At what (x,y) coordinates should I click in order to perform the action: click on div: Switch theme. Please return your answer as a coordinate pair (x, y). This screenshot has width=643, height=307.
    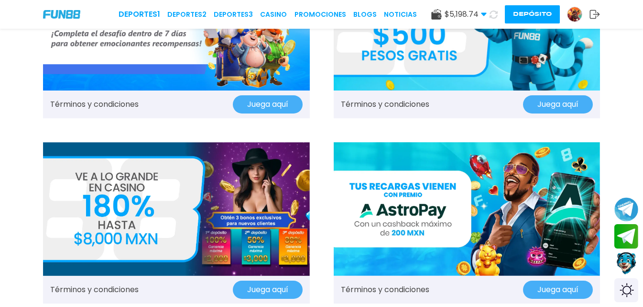
    Looking at the image, I should click on (627, 290).